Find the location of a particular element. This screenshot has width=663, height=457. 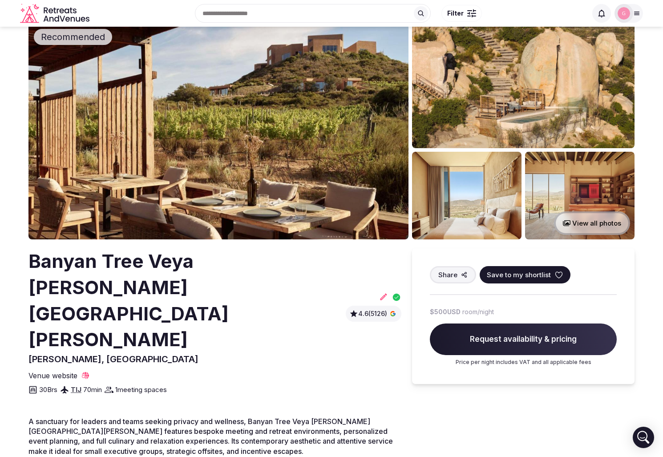

span: room/night is located at coordinates (478, 312).